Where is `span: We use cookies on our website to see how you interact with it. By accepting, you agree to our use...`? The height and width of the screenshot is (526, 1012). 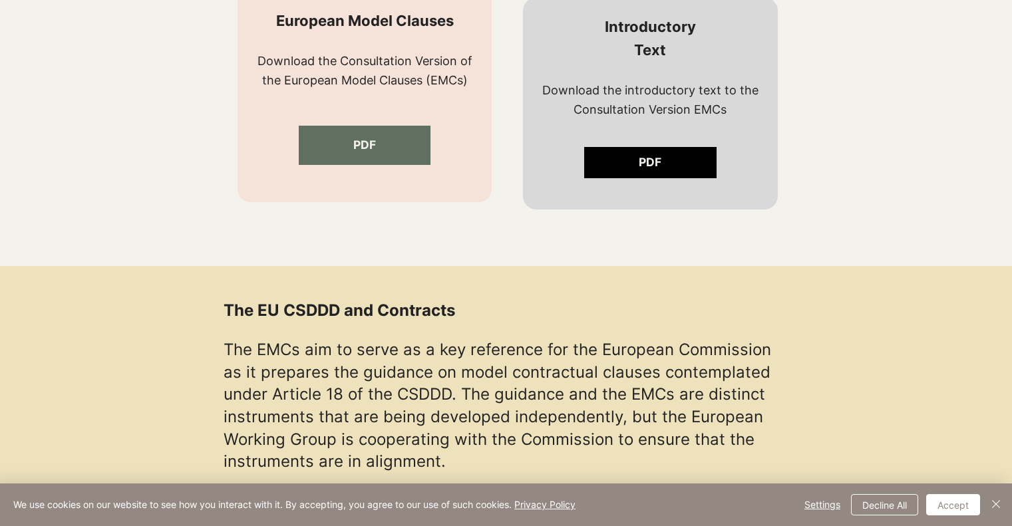
span: We use cookies on our website to see how you interact with it. By accepting, you agree to our use... is located at coordinates (294, 505).